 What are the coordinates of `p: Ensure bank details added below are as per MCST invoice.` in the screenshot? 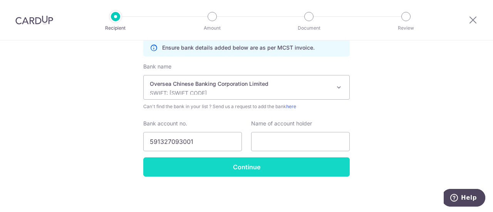 It's located at (238, 48).